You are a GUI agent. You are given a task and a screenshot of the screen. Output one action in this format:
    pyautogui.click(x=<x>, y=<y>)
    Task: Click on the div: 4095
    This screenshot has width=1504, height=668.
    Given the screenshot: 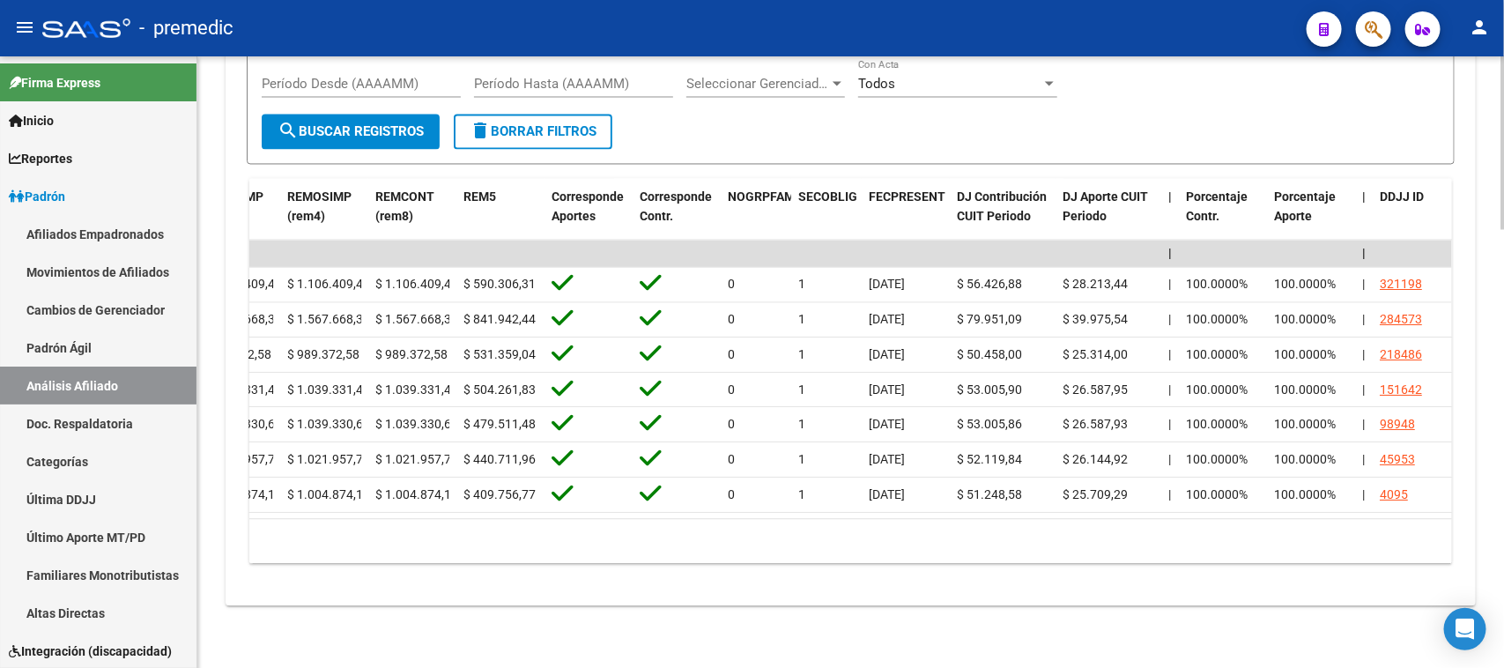 What is the action you would take?
    pyautogui.click(x=1394, y=495)
    